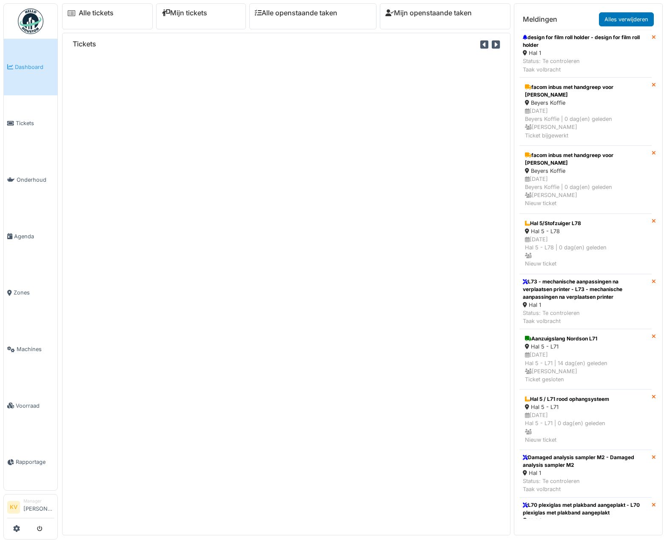  What do you see at coordinates (39, 501) in the screenshot?
I see `div: Manager` at bounding box center [39, 501].